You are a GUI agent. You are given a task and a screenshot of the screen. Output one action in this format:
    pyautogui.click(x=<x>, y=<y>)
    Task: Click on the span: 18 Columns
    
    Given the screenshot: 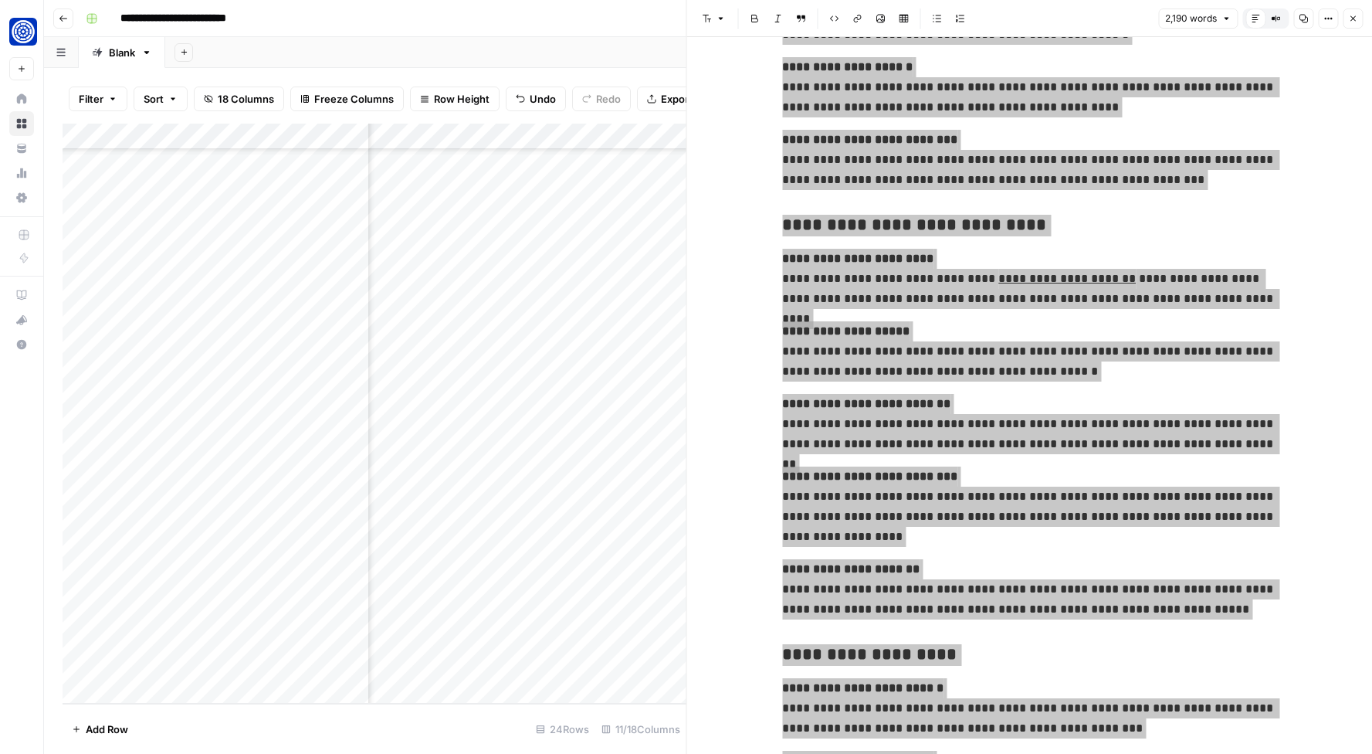 What is the action you would take?
    pyautogui.click(x=246, y=99)
    